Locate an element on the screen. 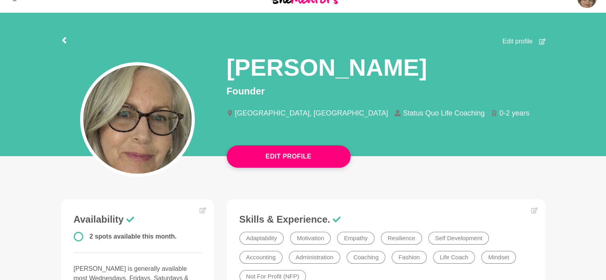  span: Edit profile is located at coordinates (517, 41).